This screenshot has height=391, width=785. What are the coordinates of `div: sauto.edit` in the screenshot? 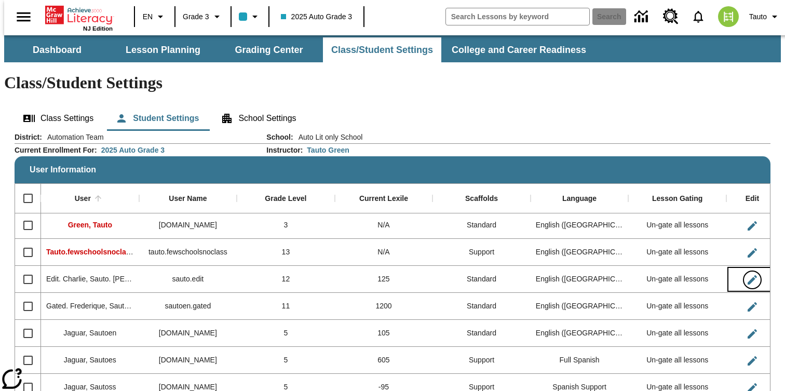 It's located at (188, 279).